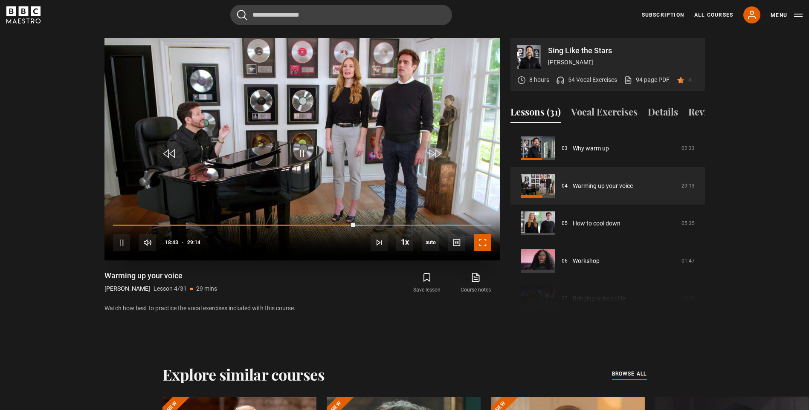  What do you see at coordinates (476, 283) in the screenshot?
I see `a: Course notes` at bounding box center [476, 283].